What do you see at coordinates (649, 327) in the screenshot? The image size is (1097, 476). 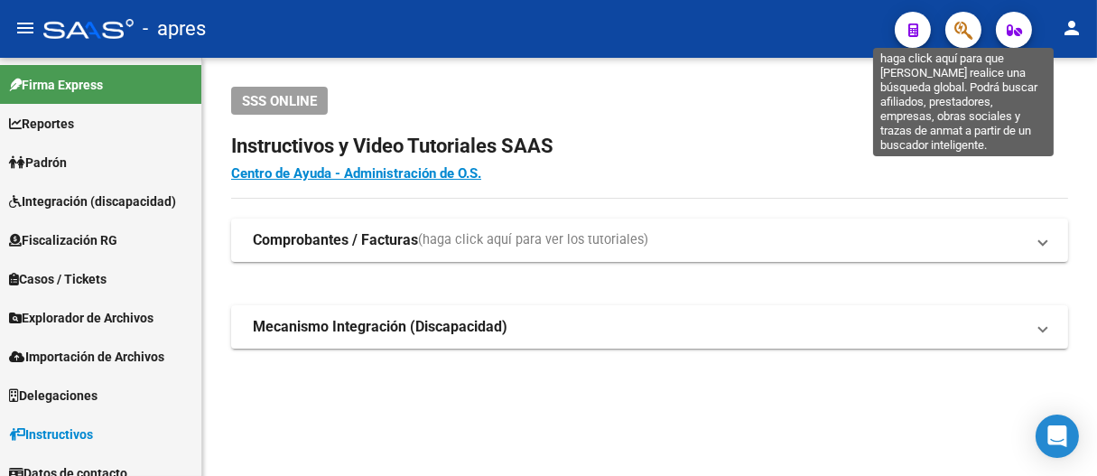 I see `mat-expansion-panel-header: Mecanismo Integración (Discapacidad)` at bounding box center [649, 327].